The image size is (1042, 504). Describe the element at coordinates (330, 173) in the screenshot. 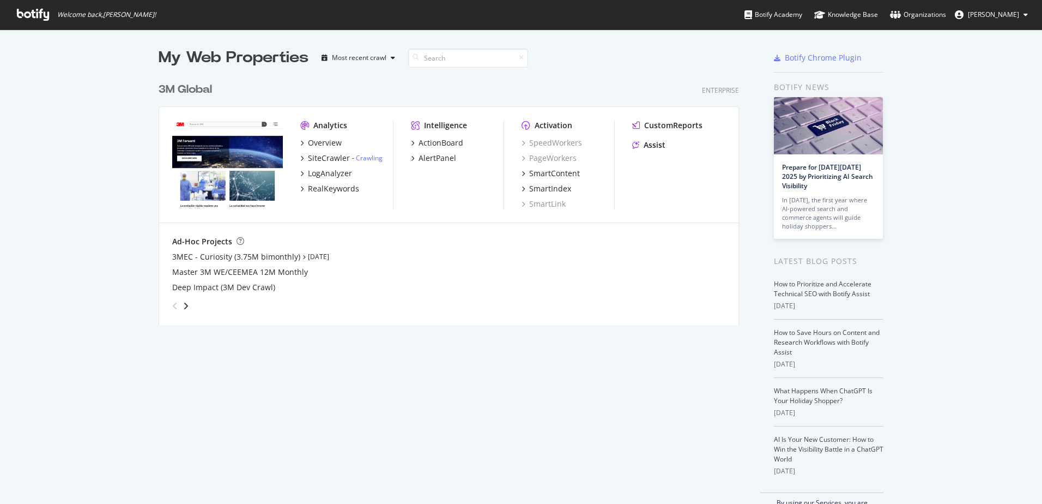

I see `div: LogAnalyzer` at that location.